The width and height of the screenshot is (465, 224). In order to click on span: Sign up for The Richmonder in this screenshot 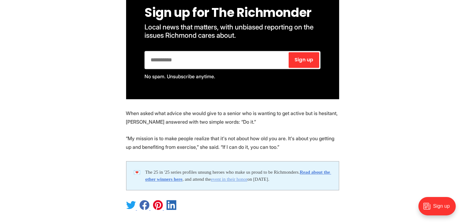, I will do `click(228, 13)`.